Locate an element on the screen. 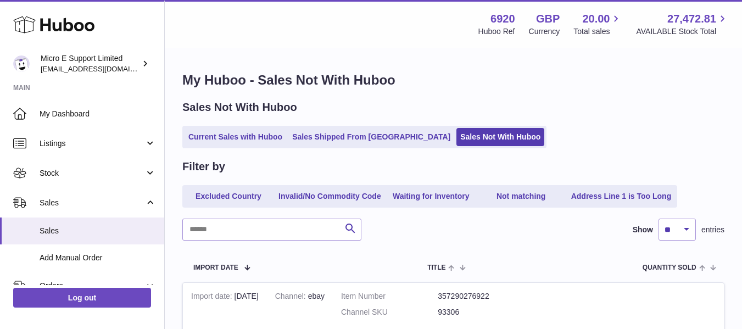 The image size is (742, 329). span: Quantity Sold is located at coordinates (669, 267).